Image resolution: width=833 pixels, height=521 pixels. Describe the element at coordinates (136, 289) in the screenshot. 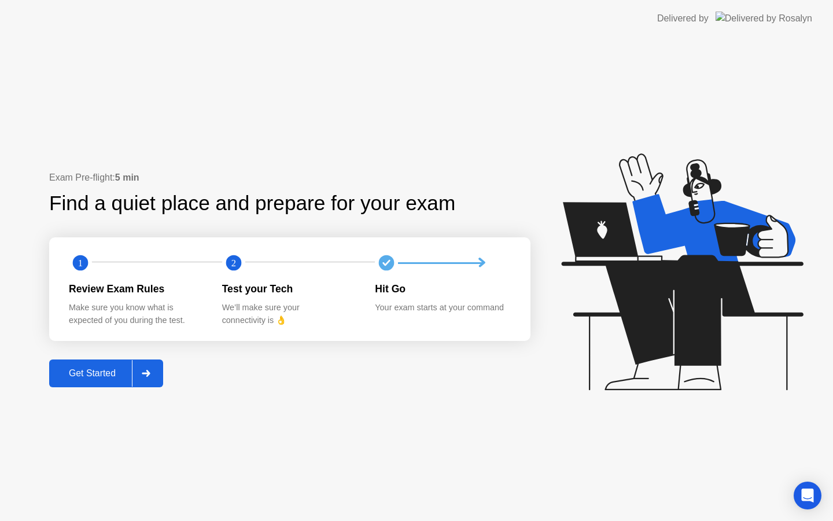

I see `div: Review Exam Rules` at that location.